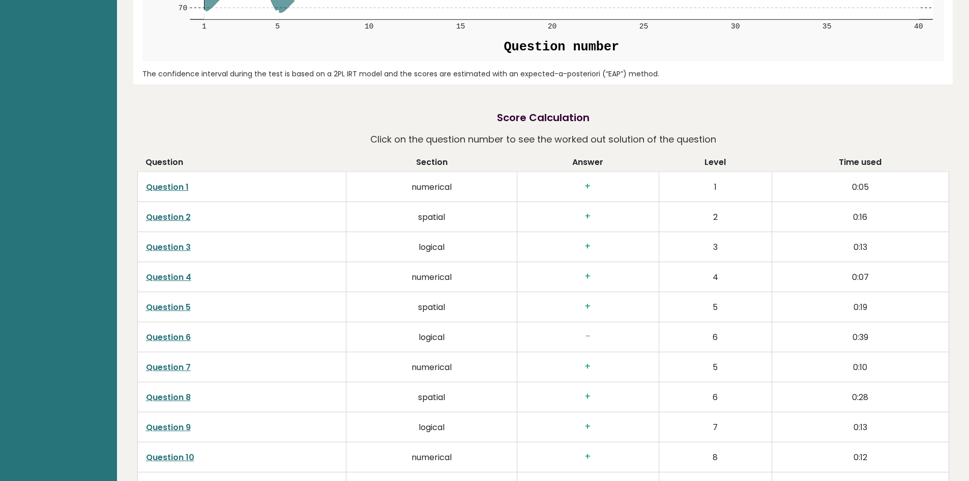 This screenshot has height=481, width=969. What do you see at coordinates (168, 247) in the screenshot?
I see `a: Question 3` at bounding box center [168, 247].